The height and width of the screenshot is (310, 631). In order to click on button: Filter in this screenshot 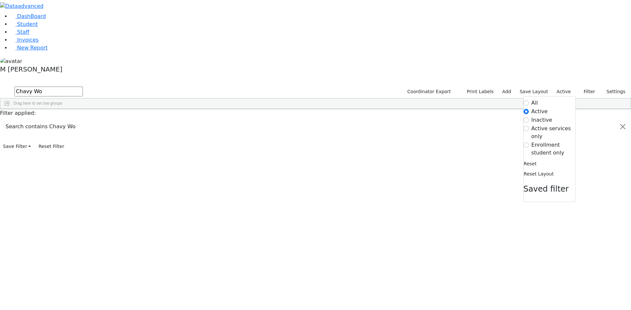, I will do `click(586, 92)`.